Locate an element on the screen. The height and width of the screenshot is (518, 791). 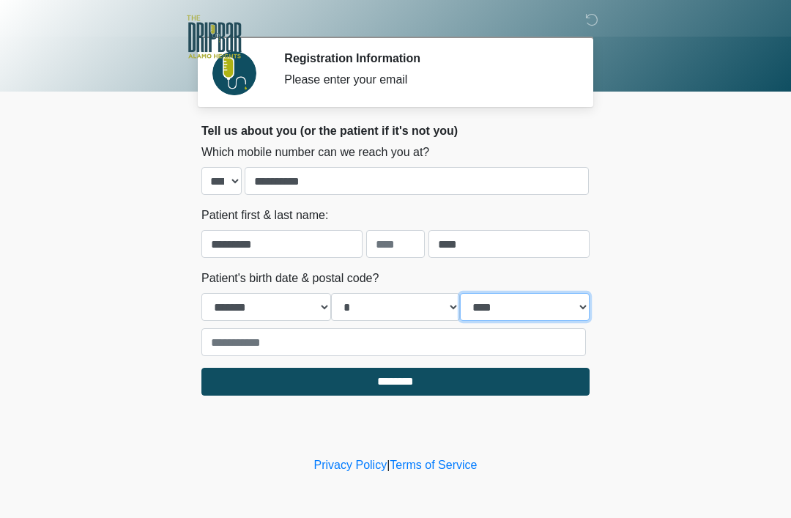
div: Please enter your email is located at coordinates (425, 80).